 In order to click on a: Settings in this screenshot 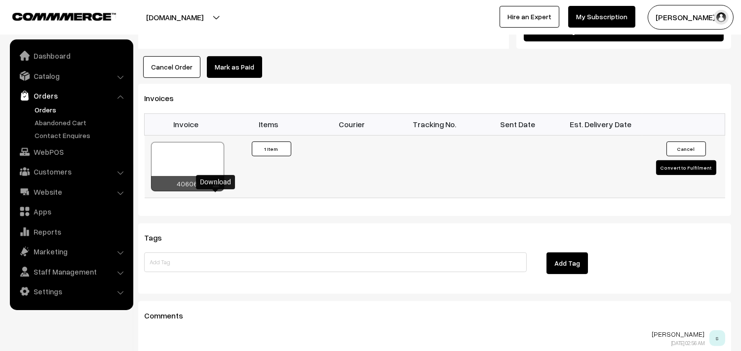, I will do `click(71, 292)`.